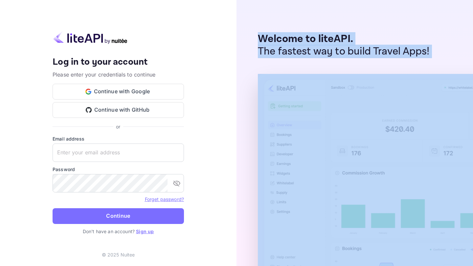 Image resolution: width=473 pixels, height=266 pixels. Describe the element at coordinates (164, 199) in the screenshot. I see `a: Forget password?` at that location.